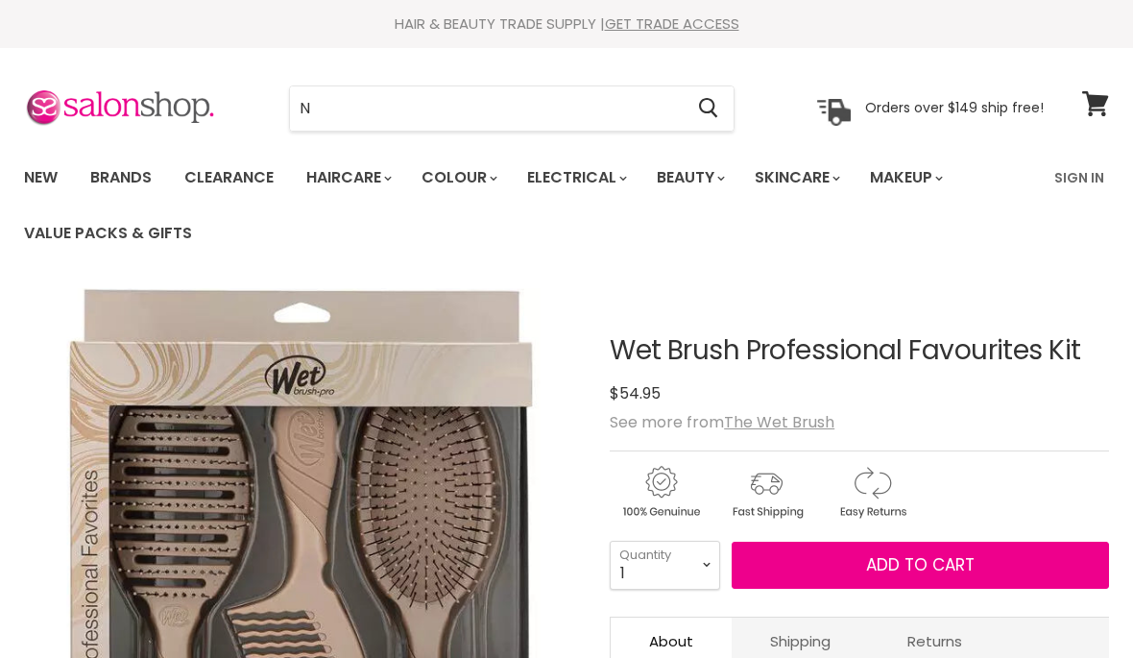  I want to click on button: Add to cart, so click(920, 565).